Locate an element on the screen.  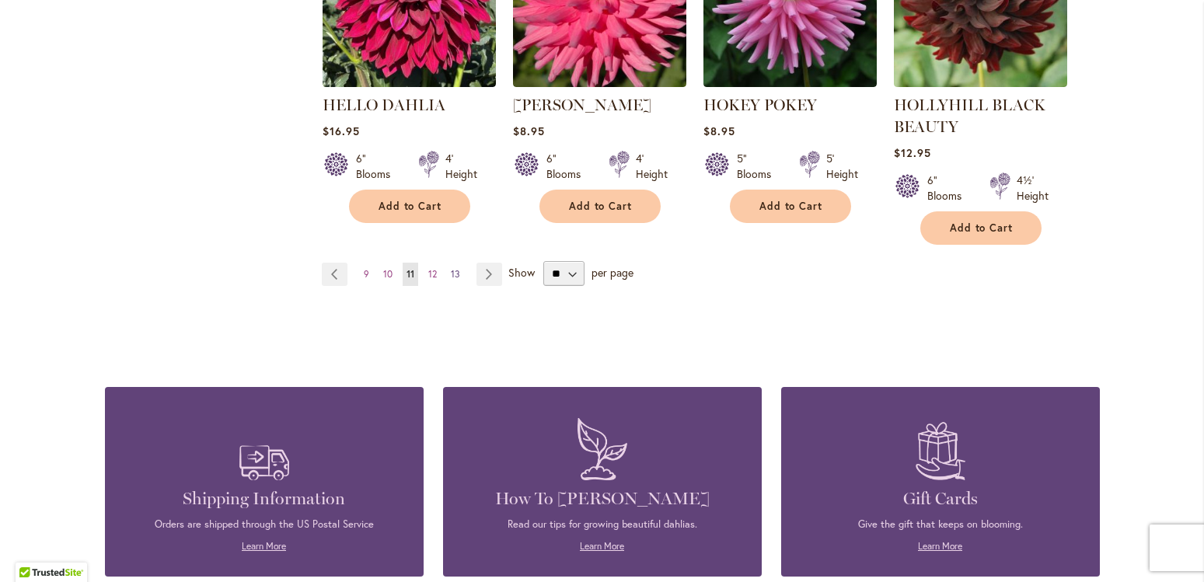
div: 5" Blooms is located at coordinates (759, 166).